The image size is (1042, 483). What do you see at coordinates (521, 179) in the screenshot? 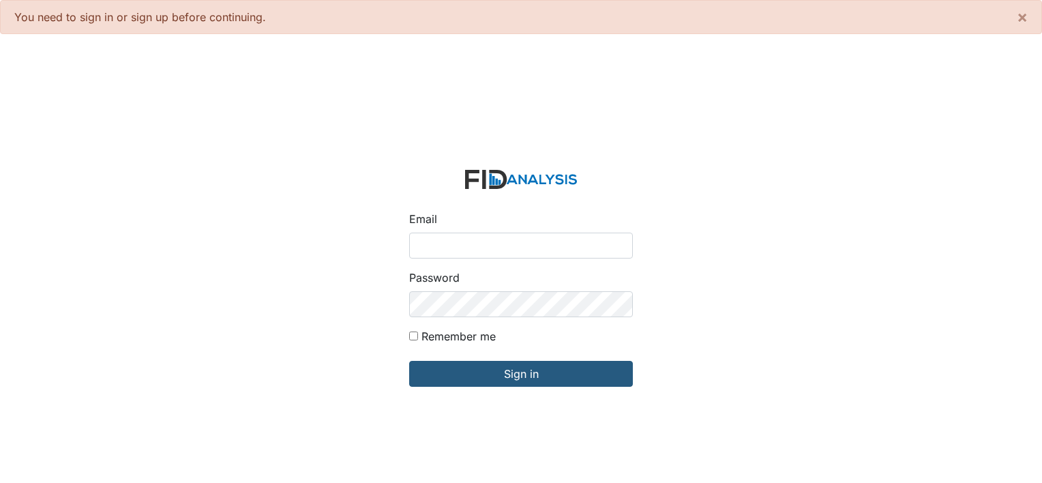
I see `img: logo-2fc8c6e3336f68795322cb6e9a2b9007179b544421de10c17bdaae8622450297.svg` at bounding box center [521, 179].